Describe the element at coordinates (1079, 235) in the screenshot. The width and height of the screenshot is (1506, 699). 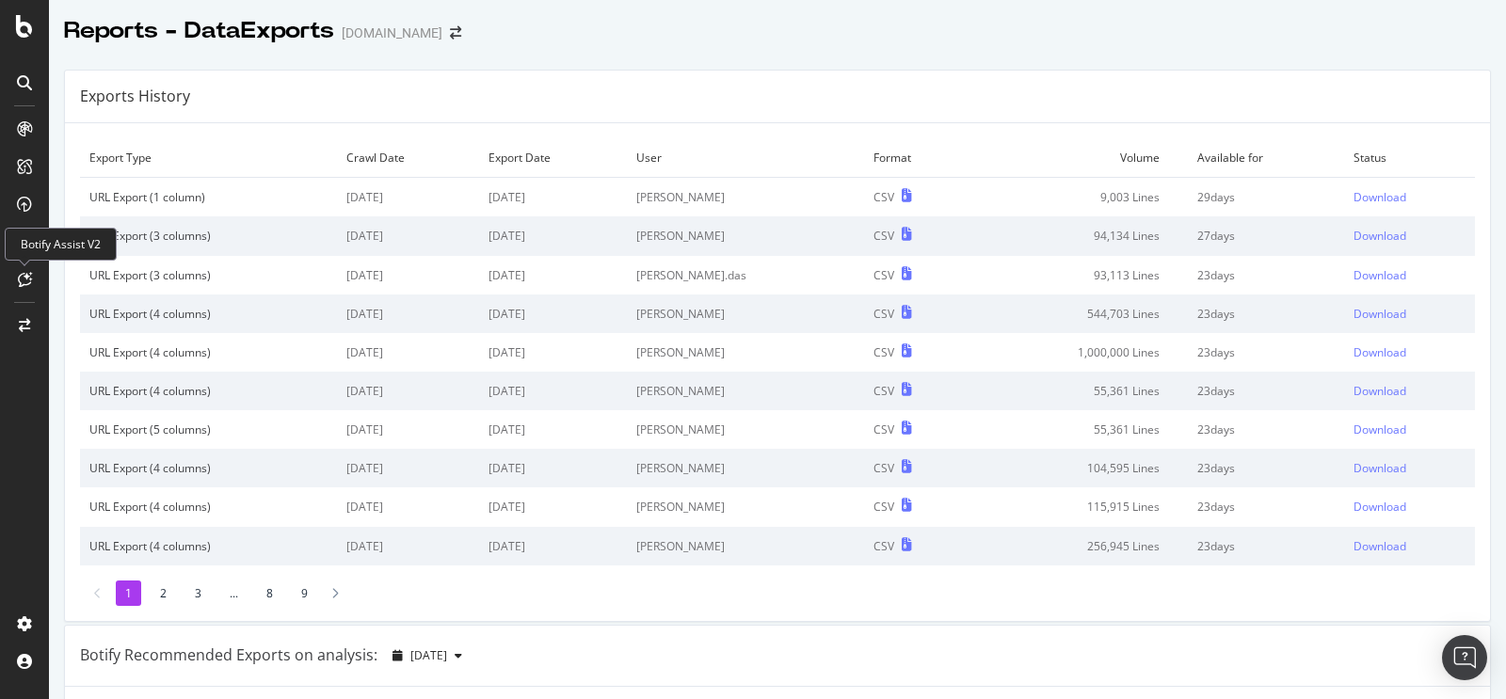
I see `td: 94,134 Lines` at that location.